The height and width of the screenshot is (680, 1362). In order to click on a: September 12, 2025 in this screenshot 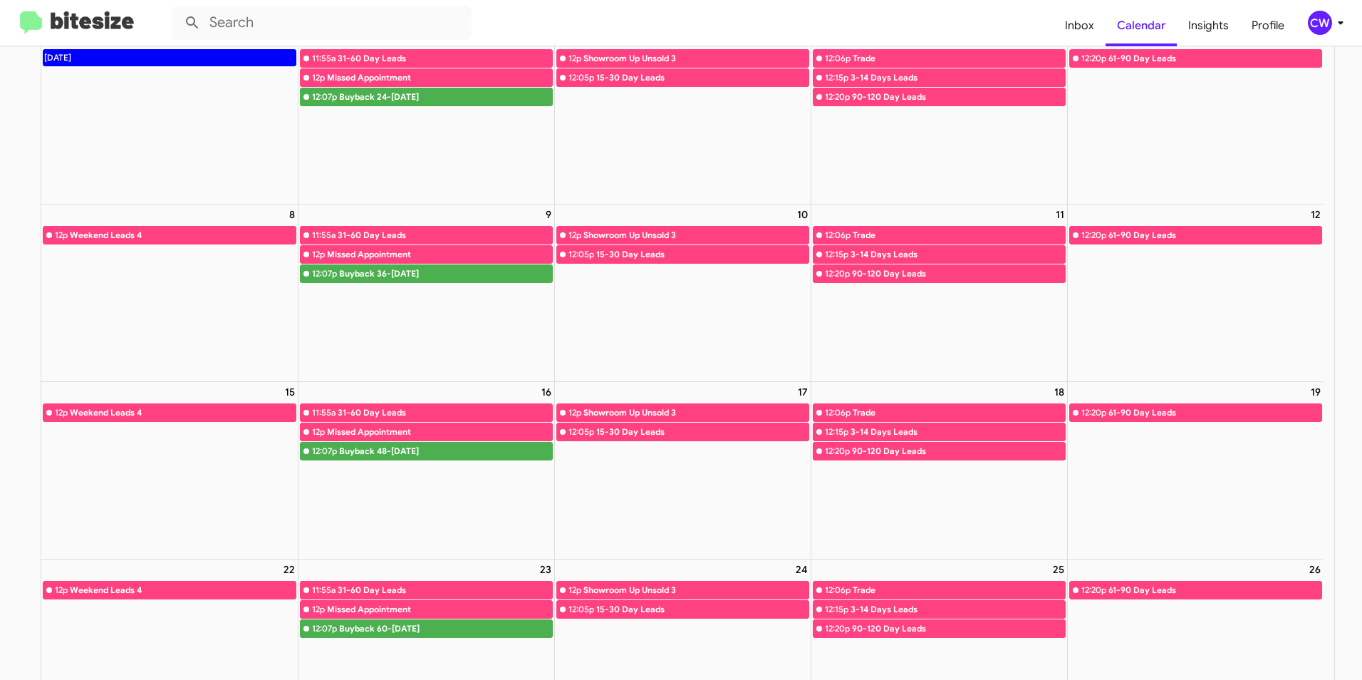, I will do `click(1316, 214)`.